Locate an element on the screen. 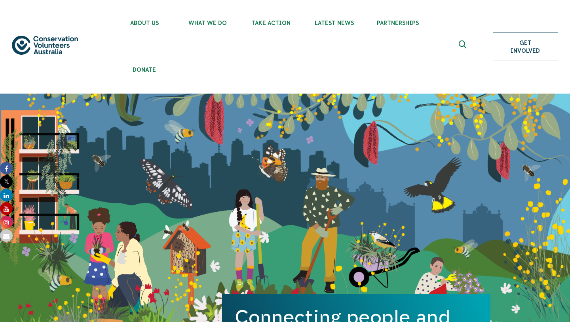 This screenshot has width=570, height=322. span: About Us is located at coordinates (145, 23).